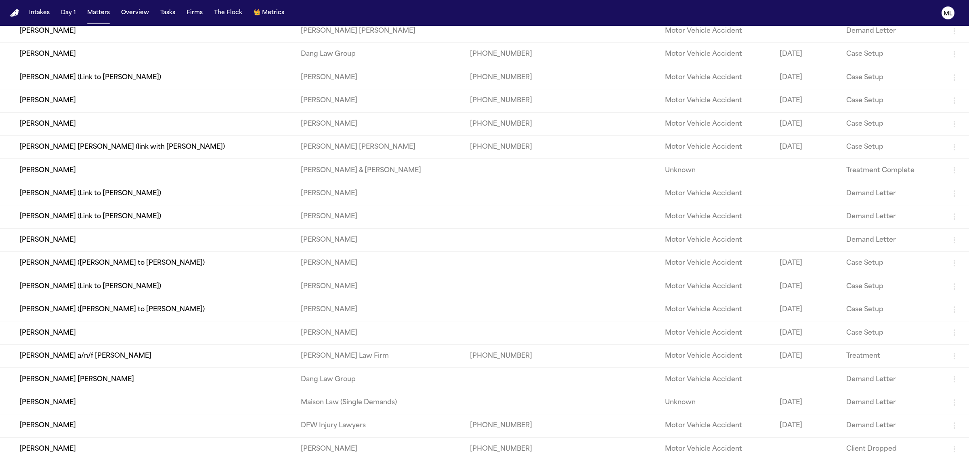 The image size is (969, 460). What do you see at coordinates (68, 13) in the screenshot?
I see `a: Day 1` at bounding box center [68, 13].